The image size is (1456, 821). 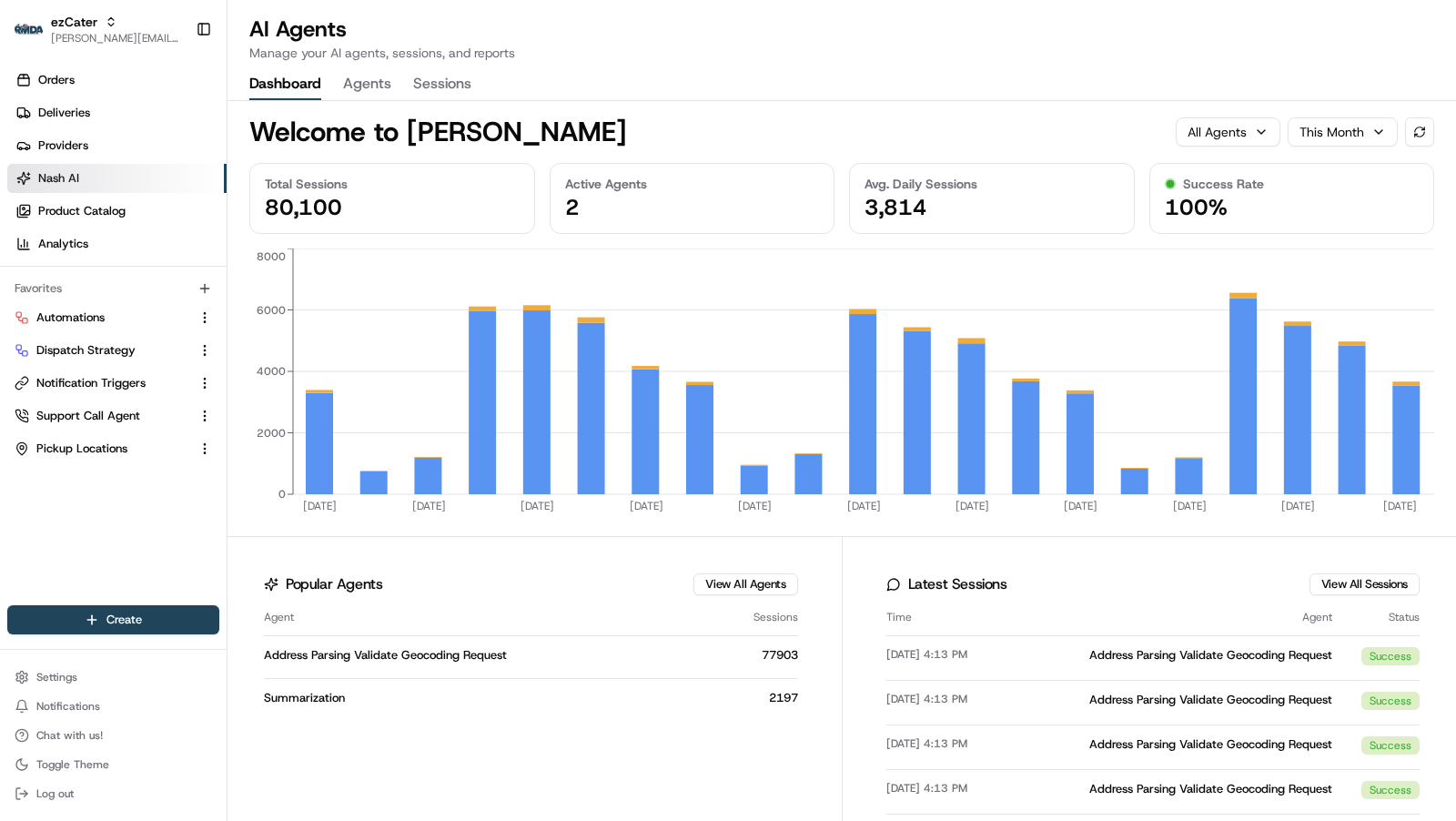 I want to click on div: Favorites, so click(x=113, y=289).